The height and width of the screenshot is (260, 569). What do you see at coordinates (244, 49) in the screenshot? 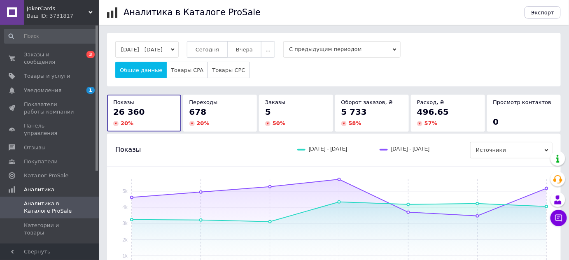
I see `button: Вчера` at bounding box center [244, 49].